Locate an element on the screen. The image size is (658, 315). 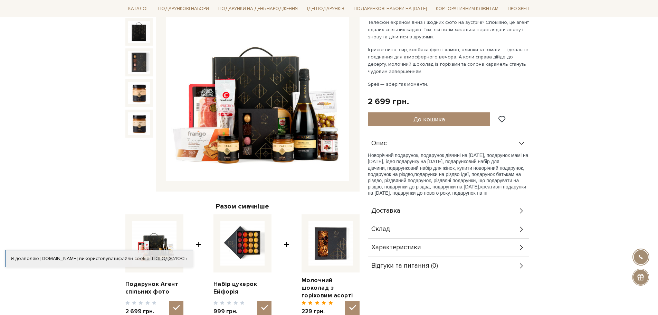
p: Ігристе вино, сир, ковбаса фует і хамон, оливки та томати — ідеальне поєднання для атмосферного в... is located at coordinates (449, 60).